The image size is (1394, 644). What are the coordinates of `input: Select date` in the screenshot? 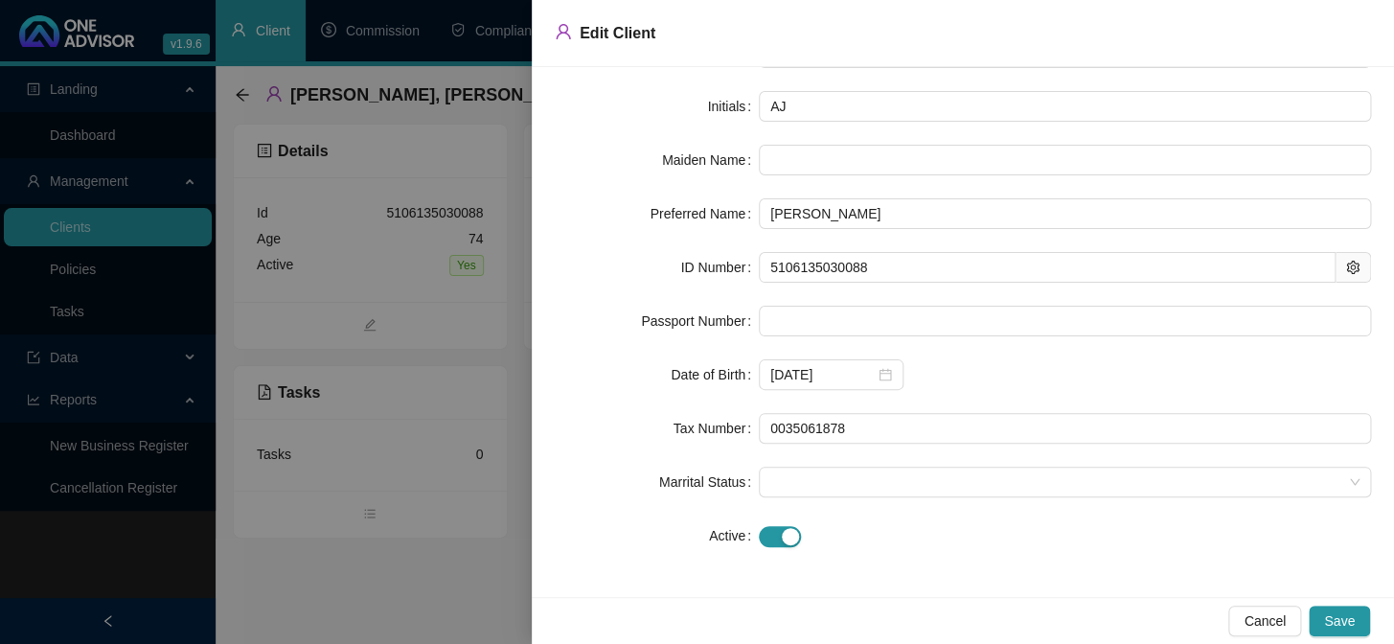 It's located at (822, 375).